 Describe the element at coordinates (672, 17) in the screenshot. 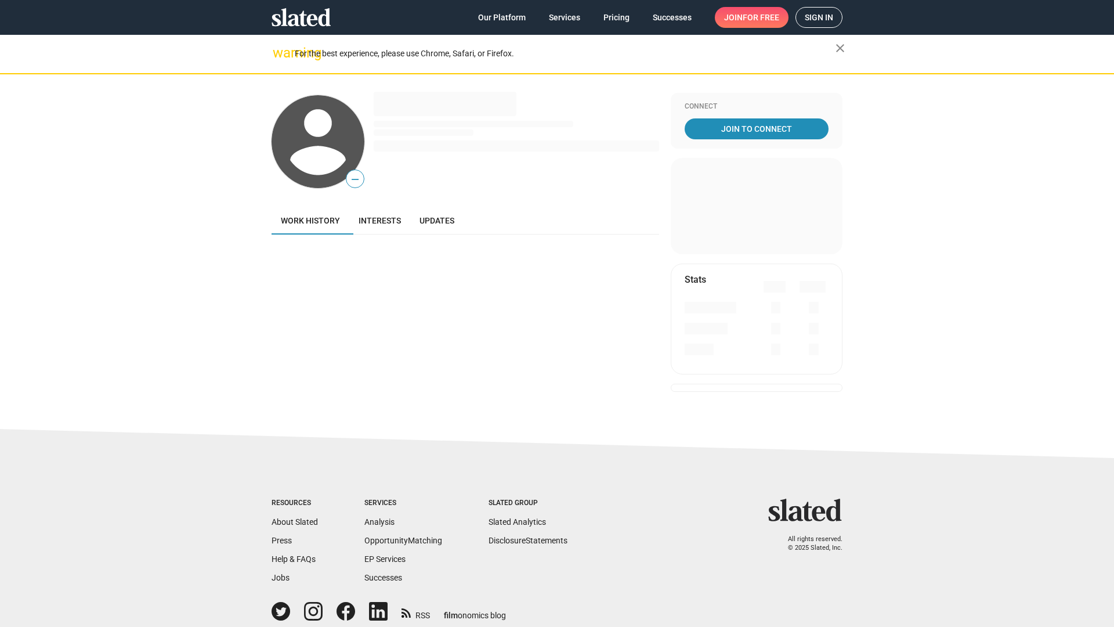

I see `span: Successes` at that location.